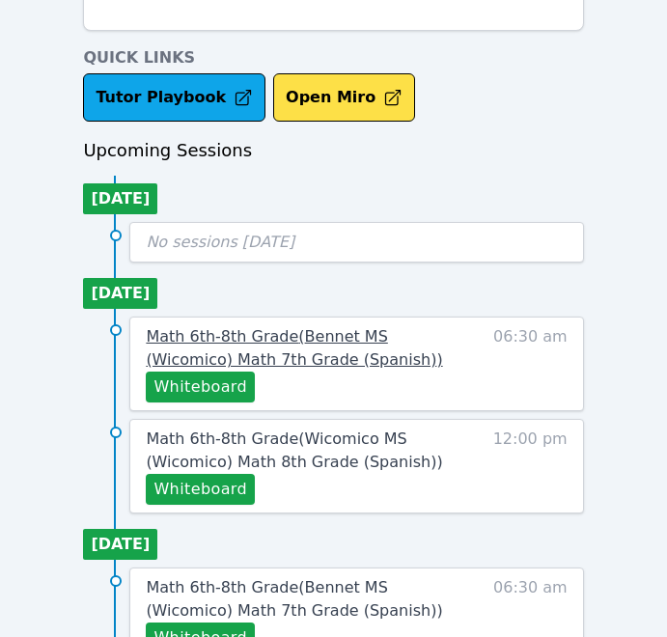  I want to click on h4: Quick Links, so click(333, 58).